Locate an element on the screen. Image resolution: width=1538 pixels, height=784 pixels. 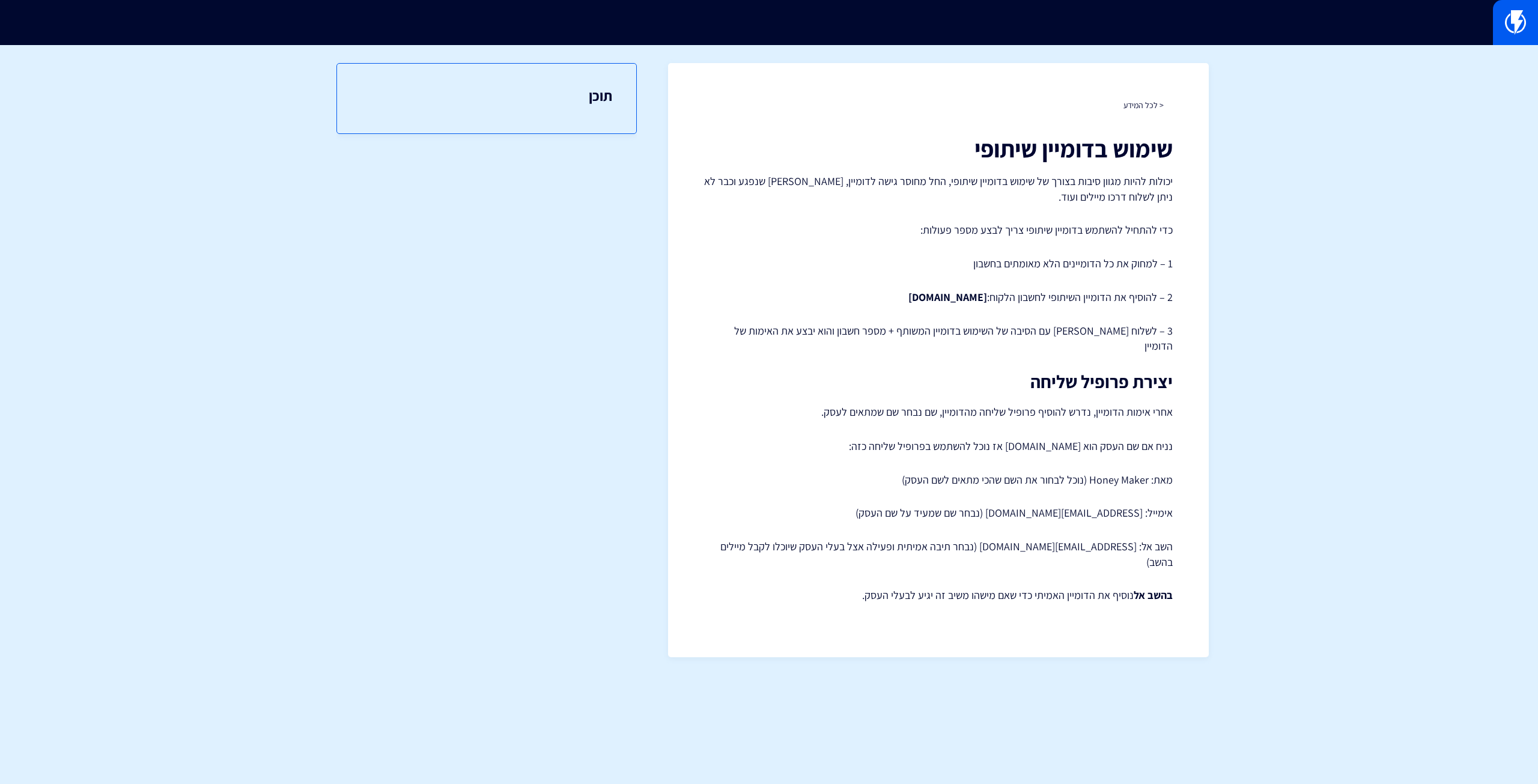
h3: תוכן is located at coordinates (486, 95).